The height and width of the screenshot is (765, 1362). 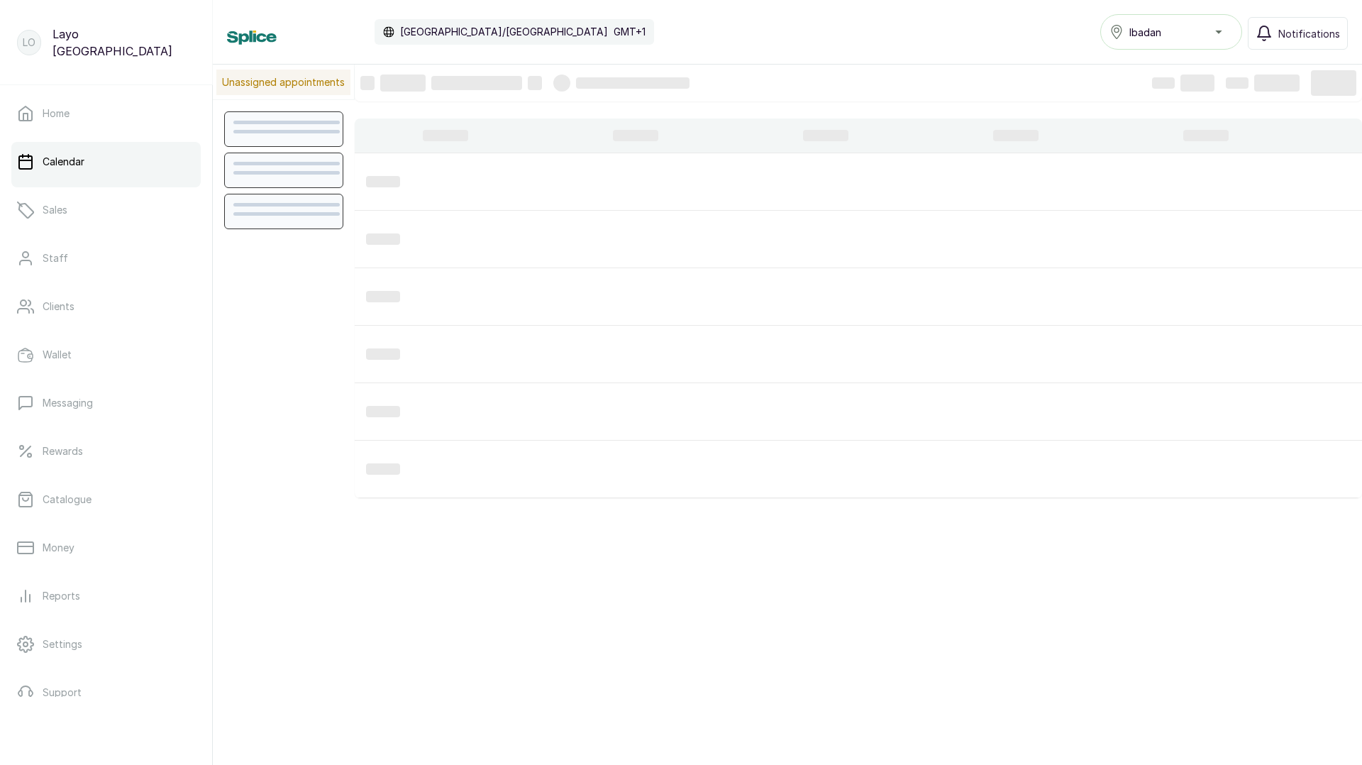 What do you see at coordinates (106, 307) in the screenshot?
I see `a: Clients` at bounding box center [106, 307].